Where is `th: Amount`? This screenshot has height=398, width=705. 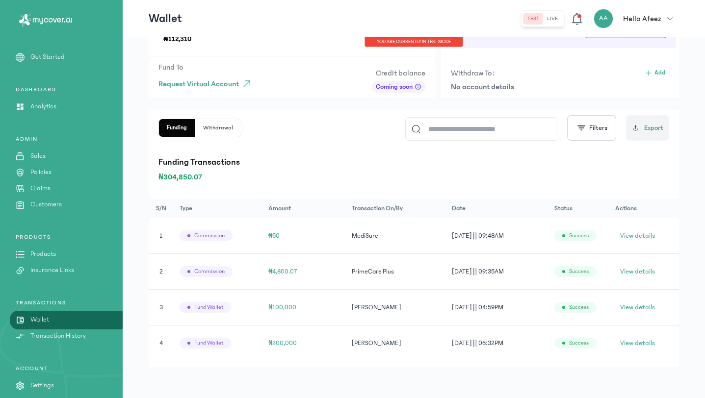
th: Amount is located at coordinates (304, 208).